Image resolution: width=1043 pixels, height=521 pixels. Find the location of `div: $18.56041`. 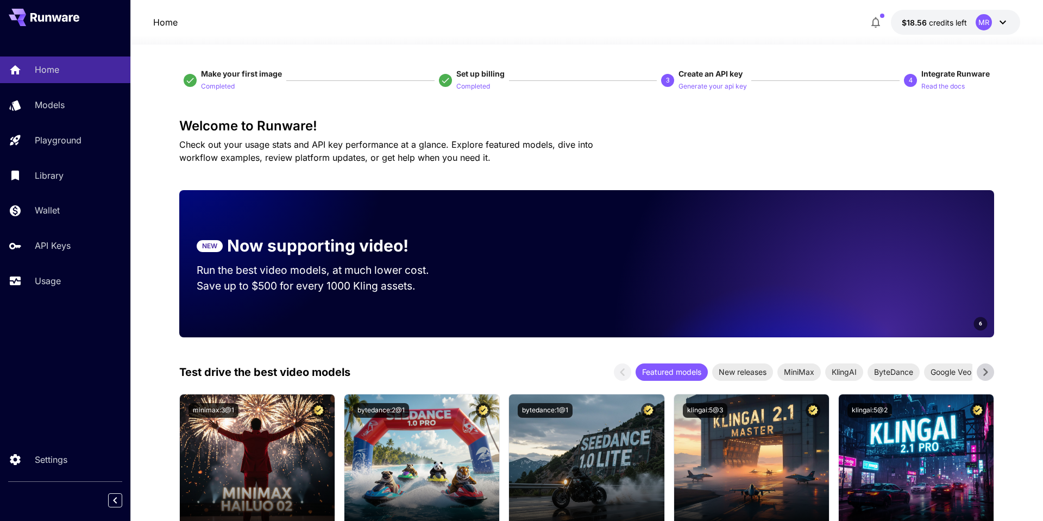

div: $18.56041 is located at coordinates (934, 22).